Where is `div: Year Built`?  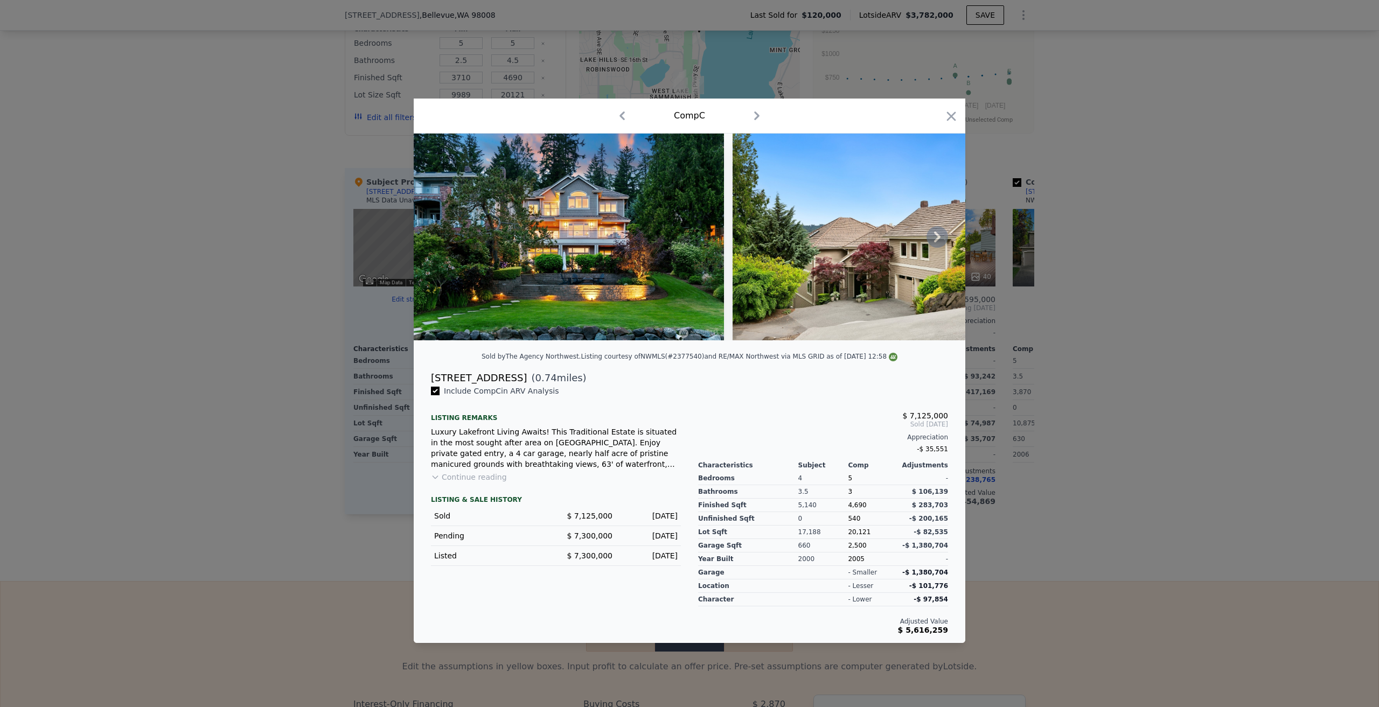
div: Year Built is located at coordinates (748, 559).